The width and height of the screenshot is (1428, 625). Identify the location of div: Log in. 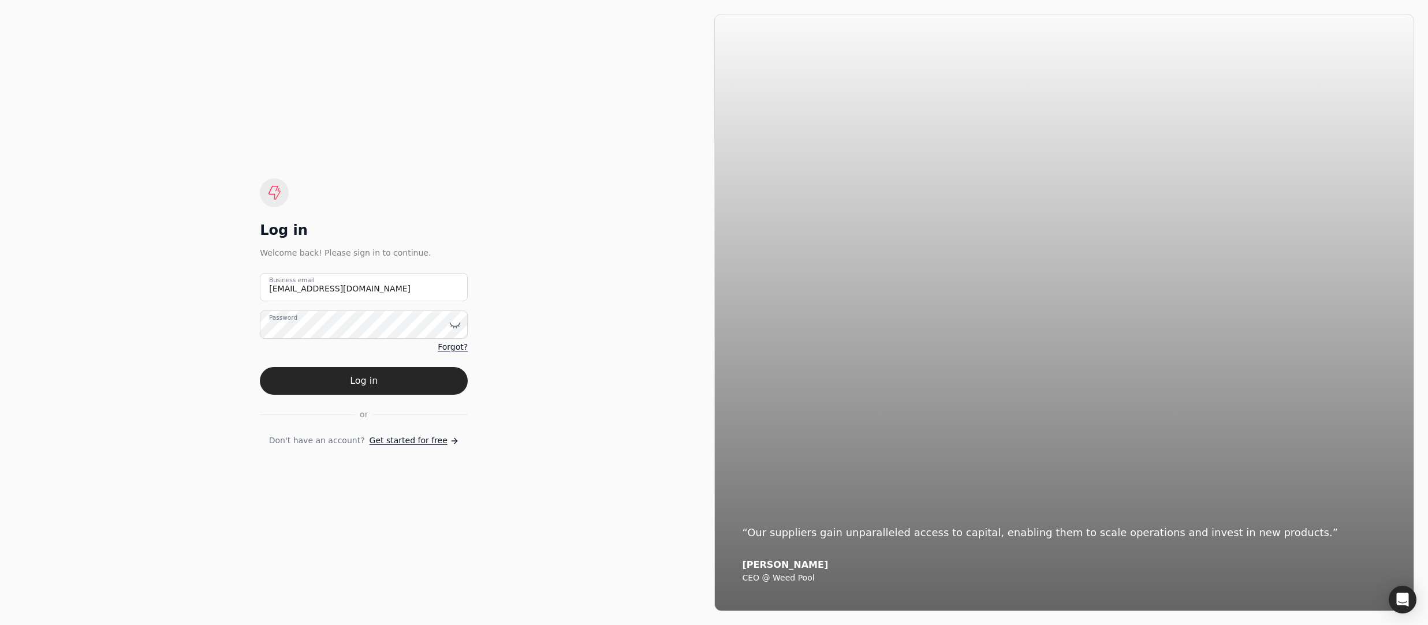
(364, 230).